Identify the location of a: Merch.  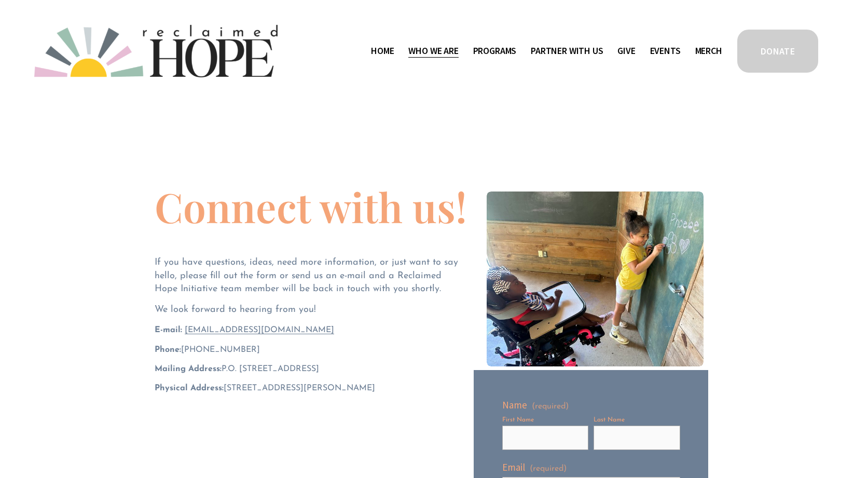
(708, 51).